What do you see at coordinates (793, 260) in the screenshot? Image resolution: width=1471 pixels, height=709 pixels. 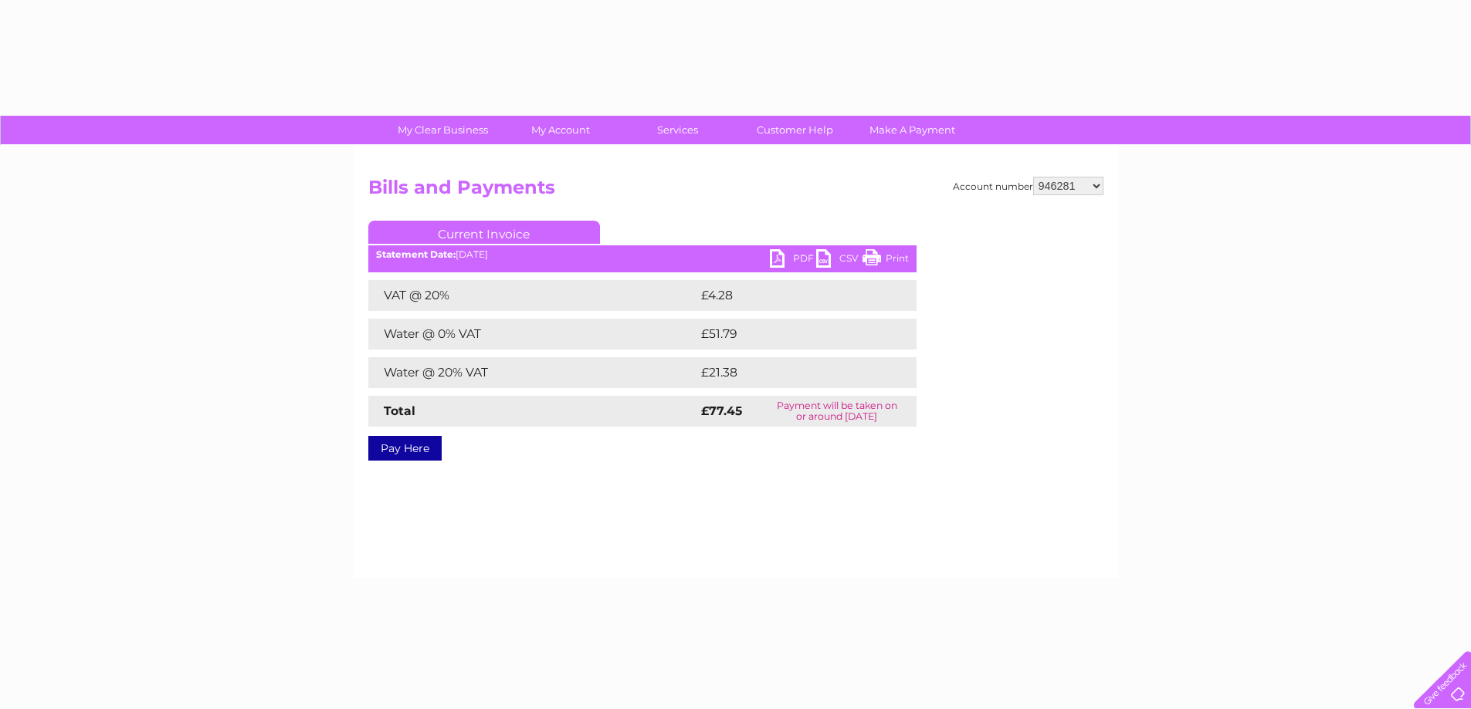 I see `a: PDF` at bounding box center [793, 260].